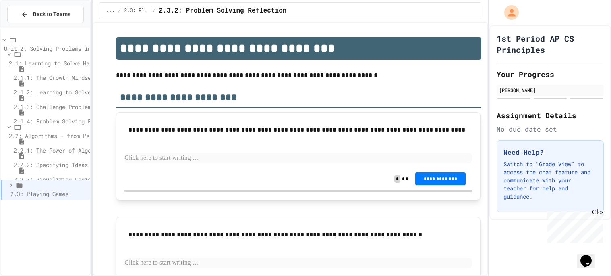 This screenshot has width=611, height=276. I want to click on p: Switch to "Grade View" to access the chat feature and communicate with your teacher for help and ..., so click(550, 180).